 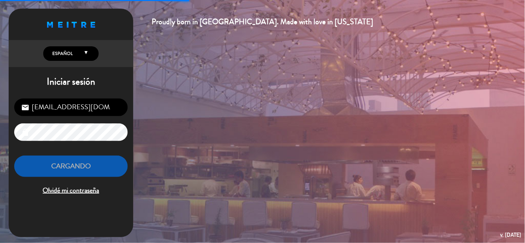 What do you see at coordinates (71, 107) in the screenshot?
I see `input: Correo Electrónico` at bounding box center [71, 107].